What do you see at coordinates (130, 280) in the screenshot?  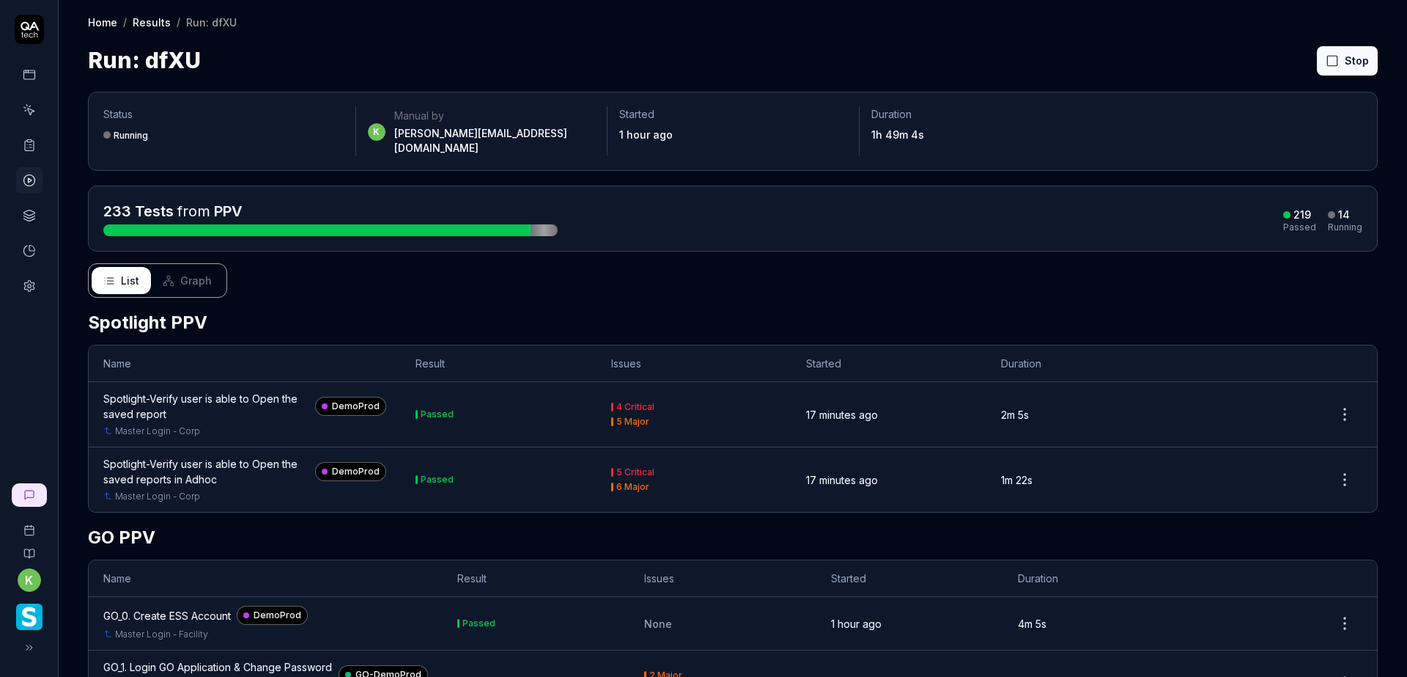 I see `span: List` at bounding box center [130, 280].